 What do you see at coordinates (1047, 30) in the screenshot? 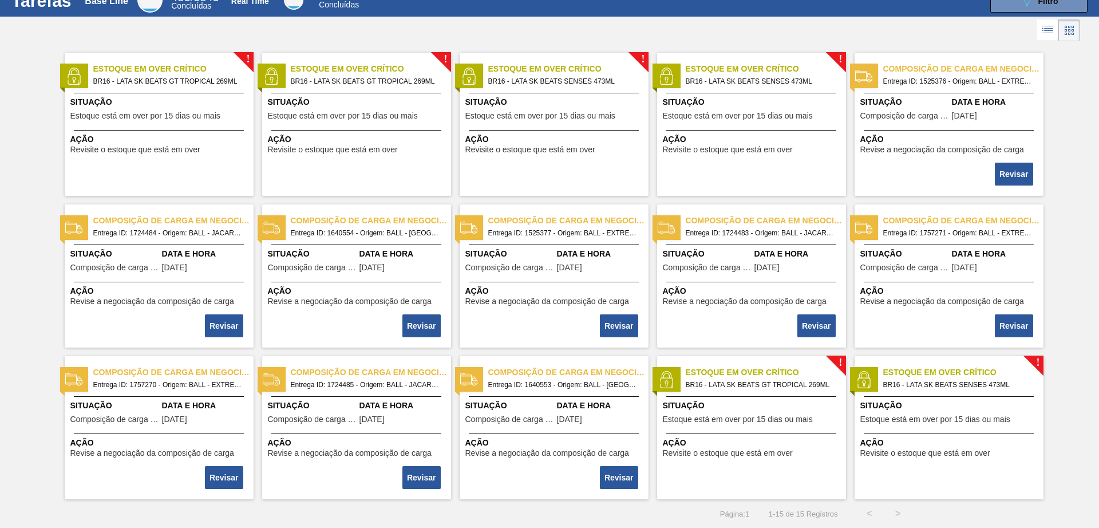
I see `div: Visão em Lista` at bounding box center [1047, 30].